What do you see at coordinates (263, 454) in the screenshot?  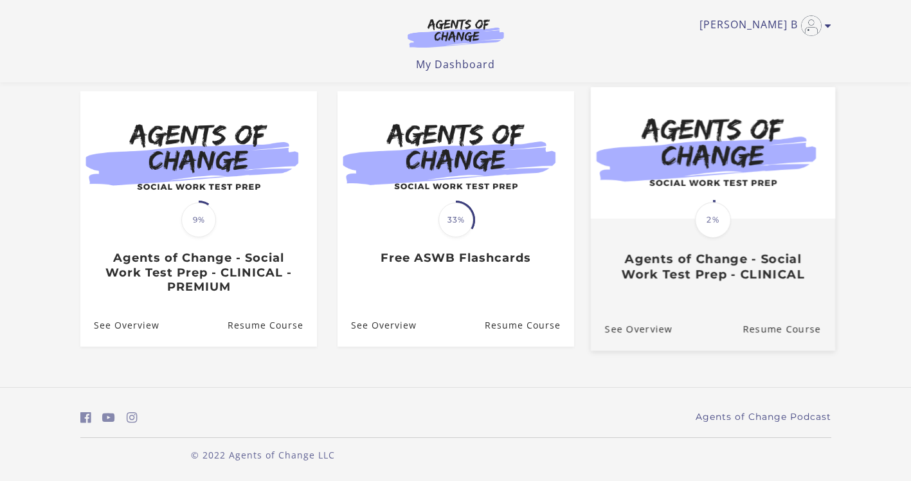 I see `p: © 2022 Agents of Change LLC` at bounding box center [263, 454].